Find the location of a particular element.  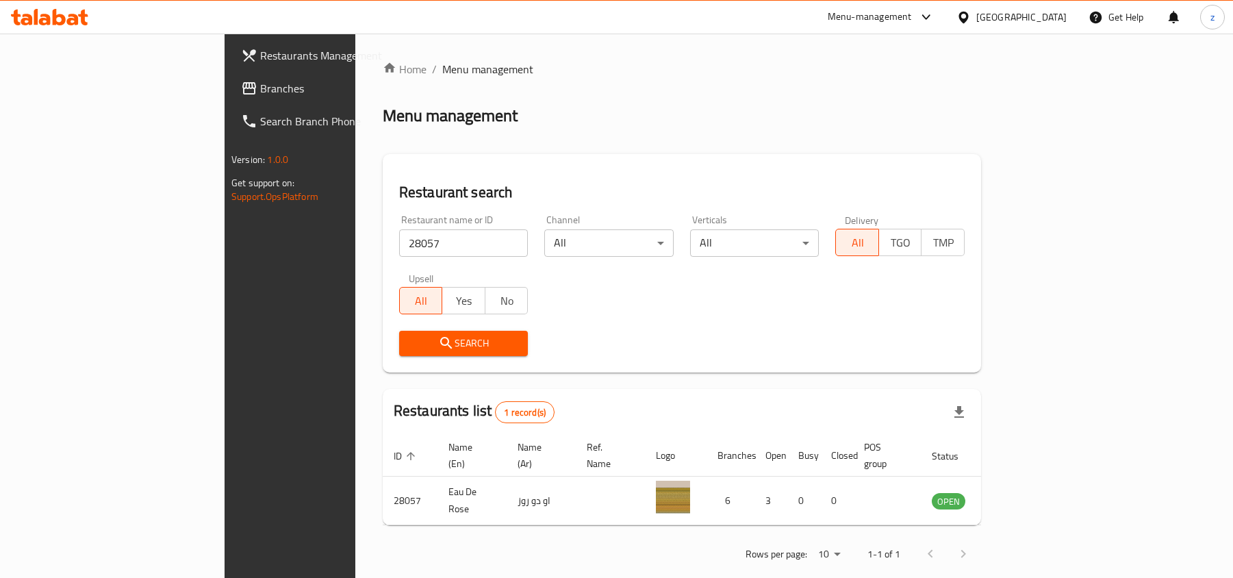

p: Rows per page: is located at coordinates (777, 554).